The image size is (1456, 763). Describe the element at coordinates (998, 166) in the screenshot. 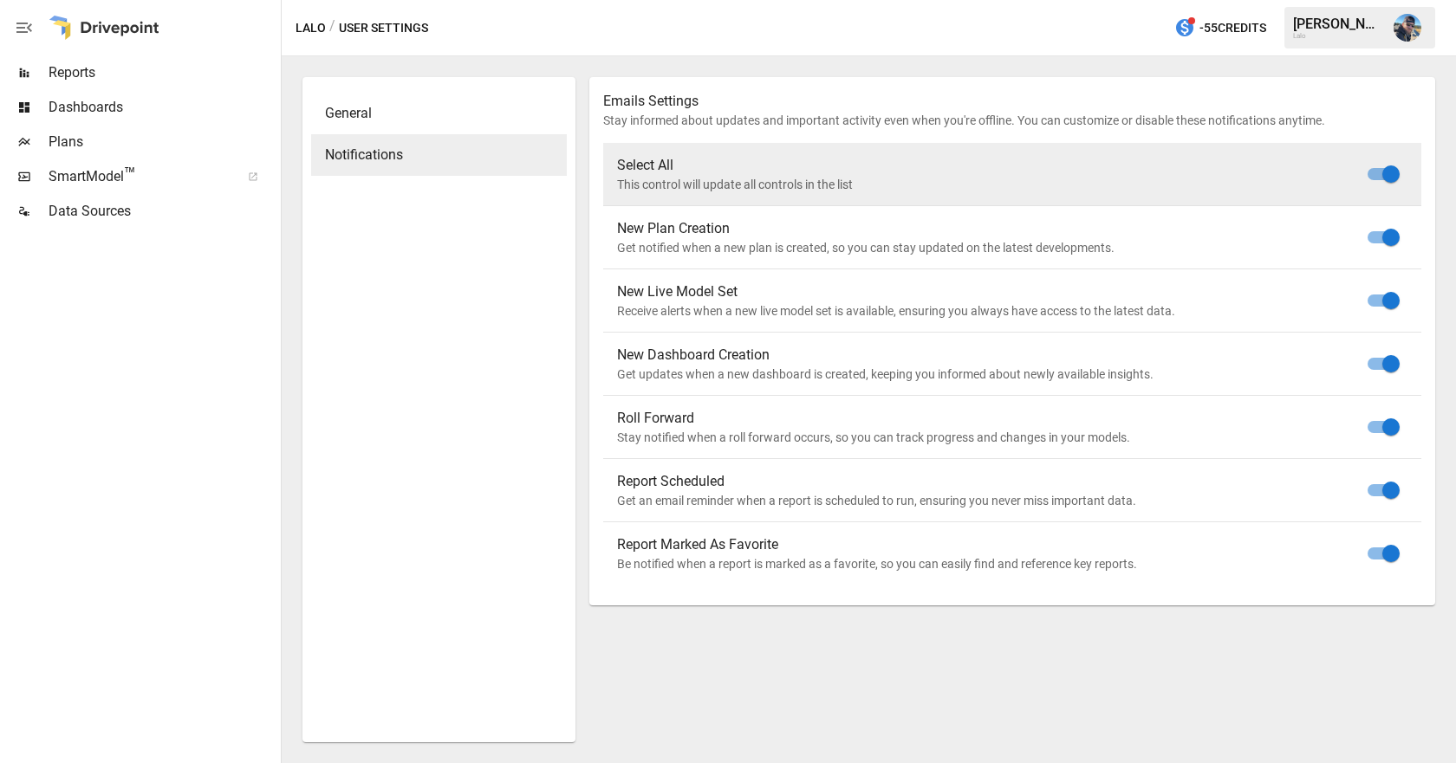

I see `span: Select All` at that location.